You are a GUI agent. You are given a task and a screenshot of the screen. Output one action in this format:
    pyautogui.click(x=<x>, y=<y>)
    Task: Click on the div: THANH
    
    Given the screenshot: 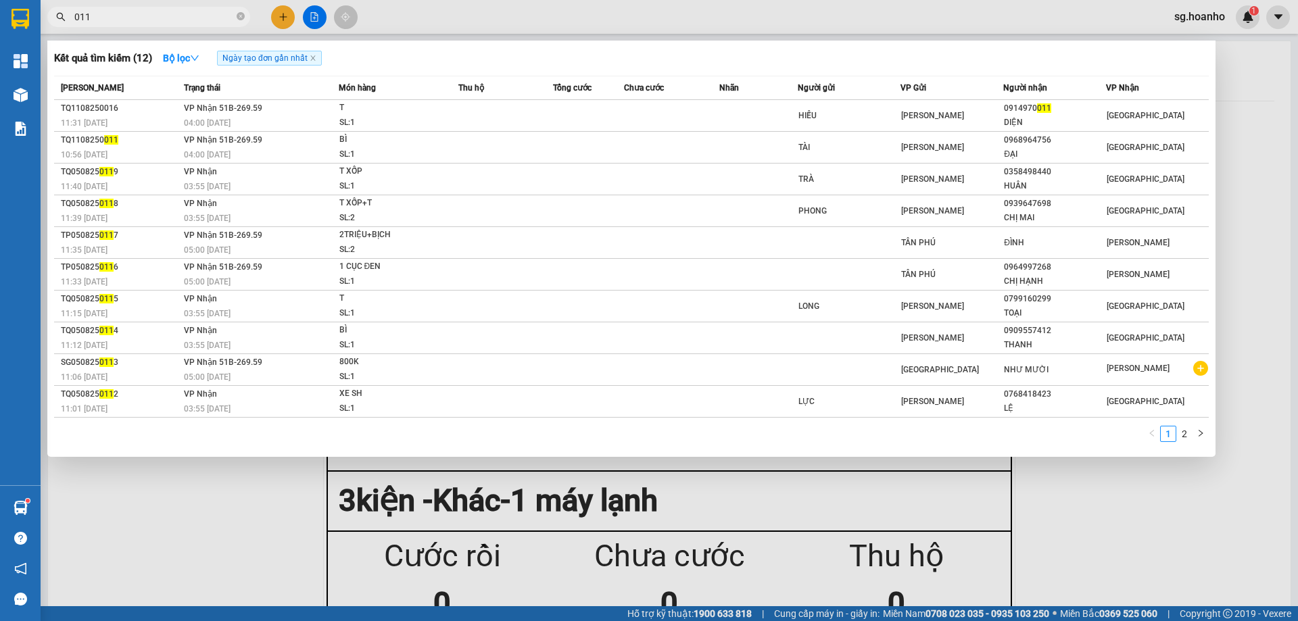 What is the action you would take?
    pyautogui.click(x=1055, y=345)
    